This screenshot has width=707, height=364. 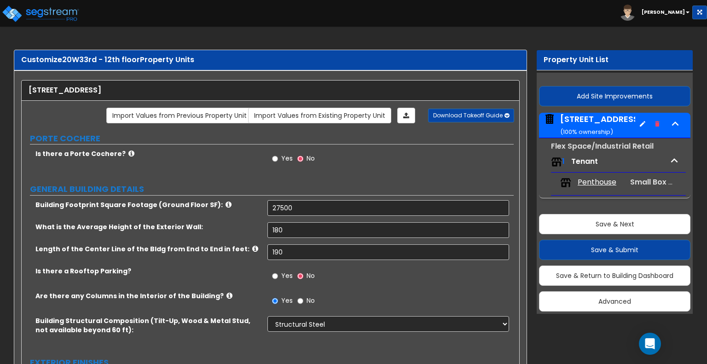 What do you see at coordinates (563, 161) in the screenshot?
I see `span: 1` at bounding box center [563, 161].